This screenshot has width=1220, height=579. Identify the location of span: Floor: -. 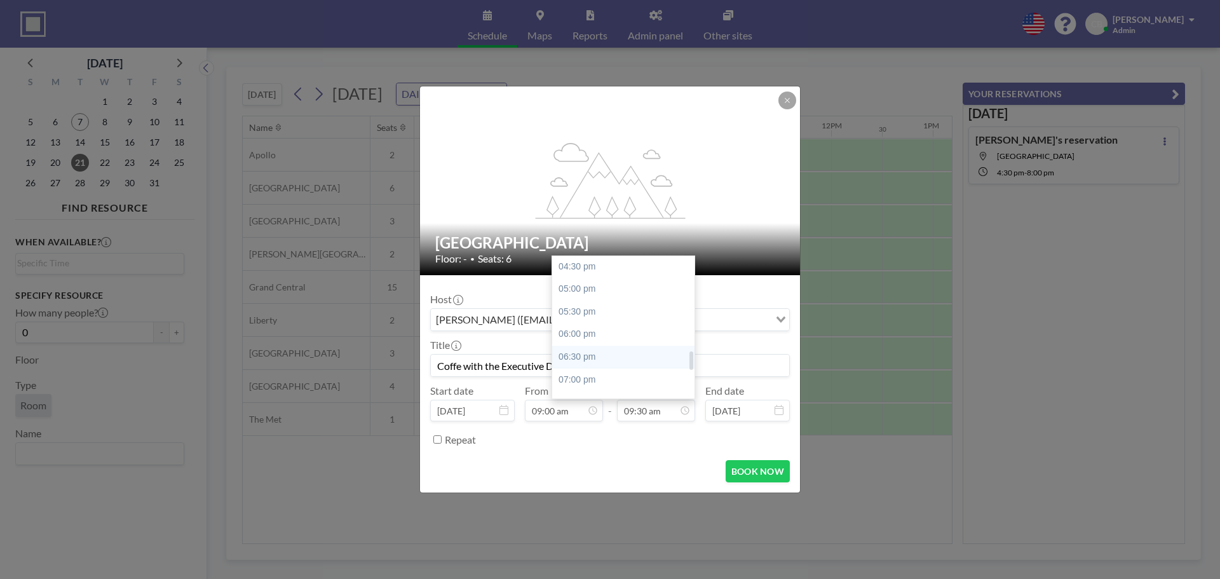
(451, 259).